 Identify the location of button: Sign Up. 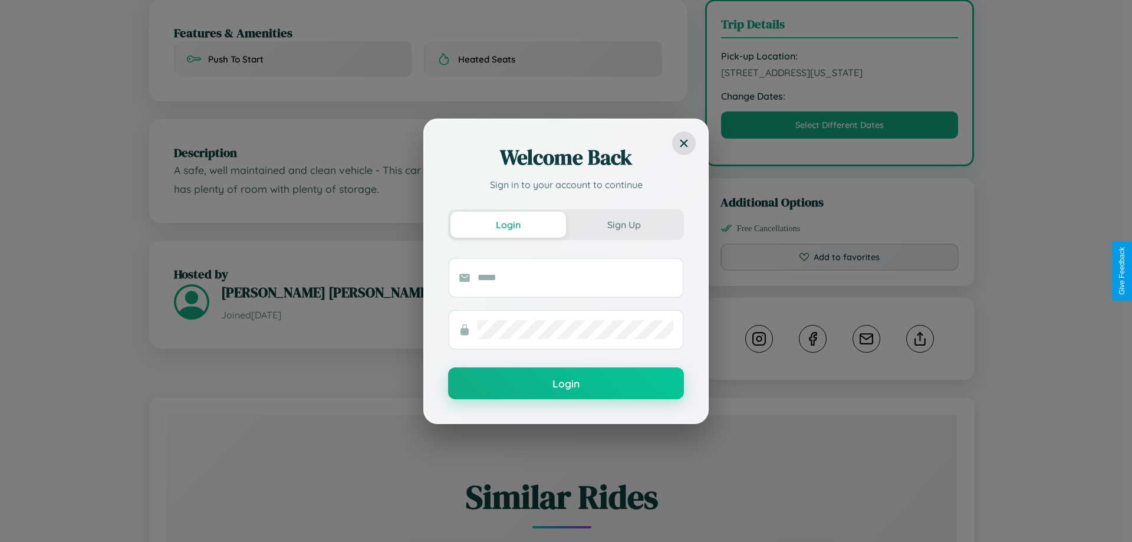
(624, 225).